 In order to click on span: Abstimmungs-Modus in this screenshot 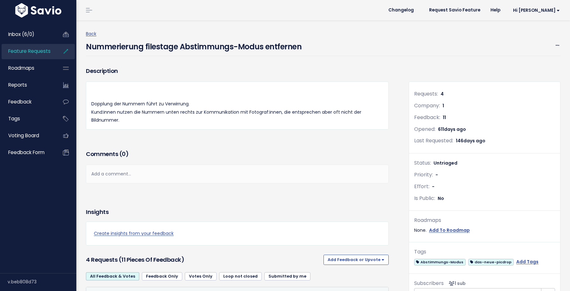, I will do `click(440, 262)`.